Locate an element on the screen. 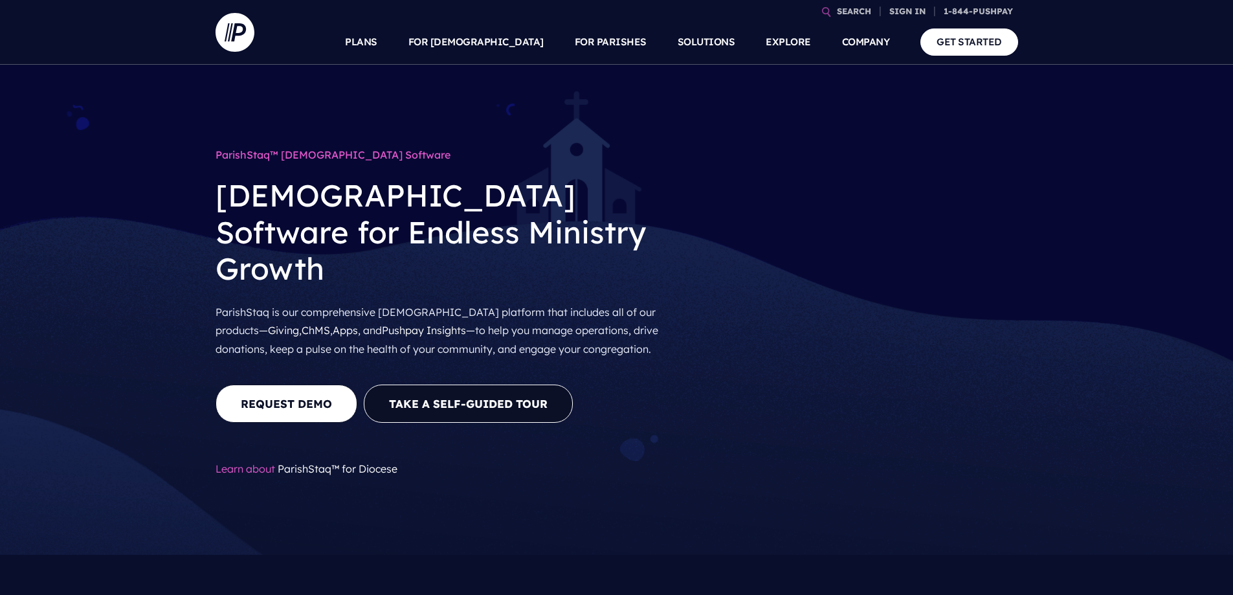 The image size is (1233, 595). a: Giving is located at coordinates (283, 330).